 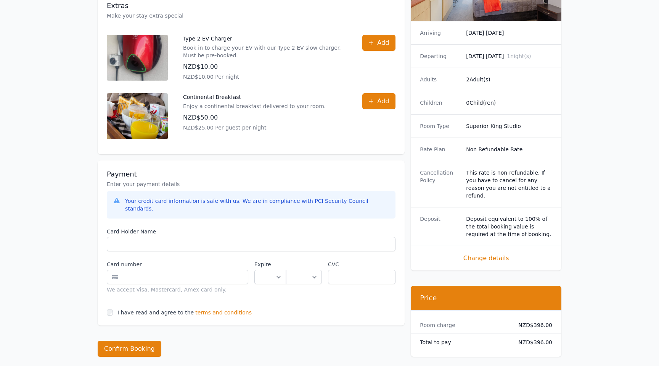 What do you see at coordinates (509, 149) in the screenshot?
I see `dd: Non Refundable Rate` at bounding box center [509, 149].